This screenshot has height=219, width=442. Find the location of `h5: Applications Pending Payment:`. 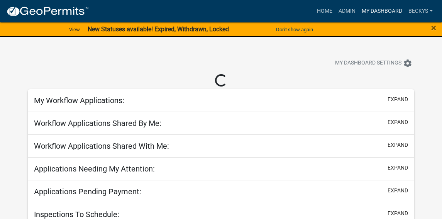

h5: Applications Pending Payment: is located at coordinates (88, 192).